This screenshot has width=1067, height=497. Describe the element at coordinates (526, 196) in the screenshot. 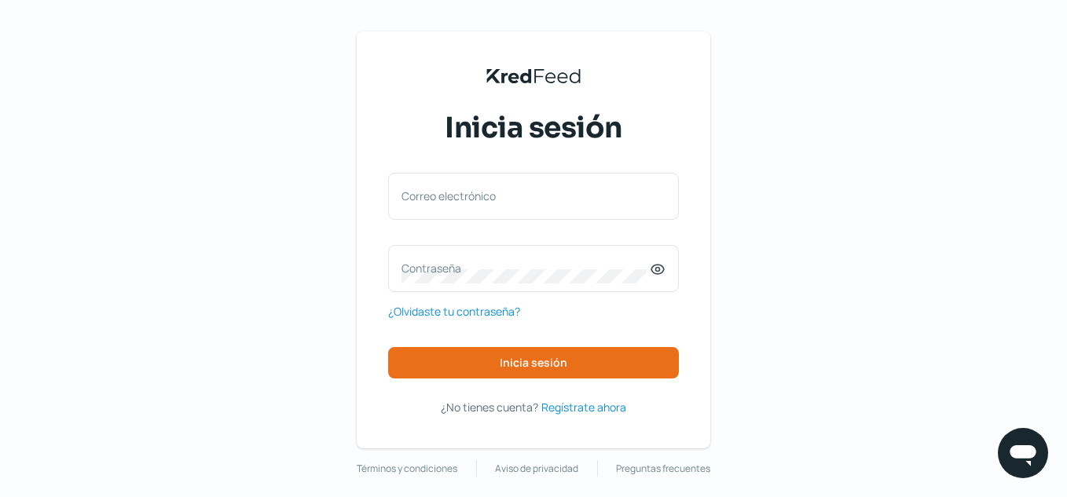

I see `label: Correo electrónico` at that location.